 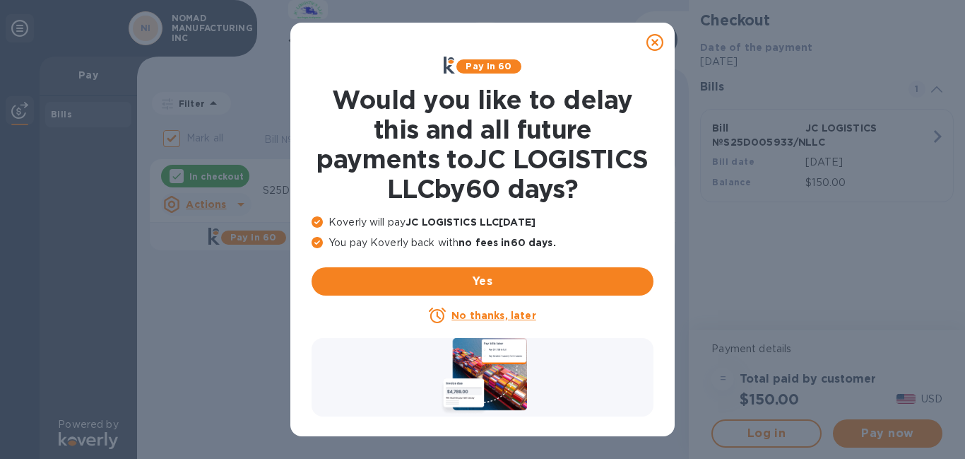 What do you see at coordinates (483, 281) in the screenshot?
I see `span: Yes` at bounding box center [483, 281].